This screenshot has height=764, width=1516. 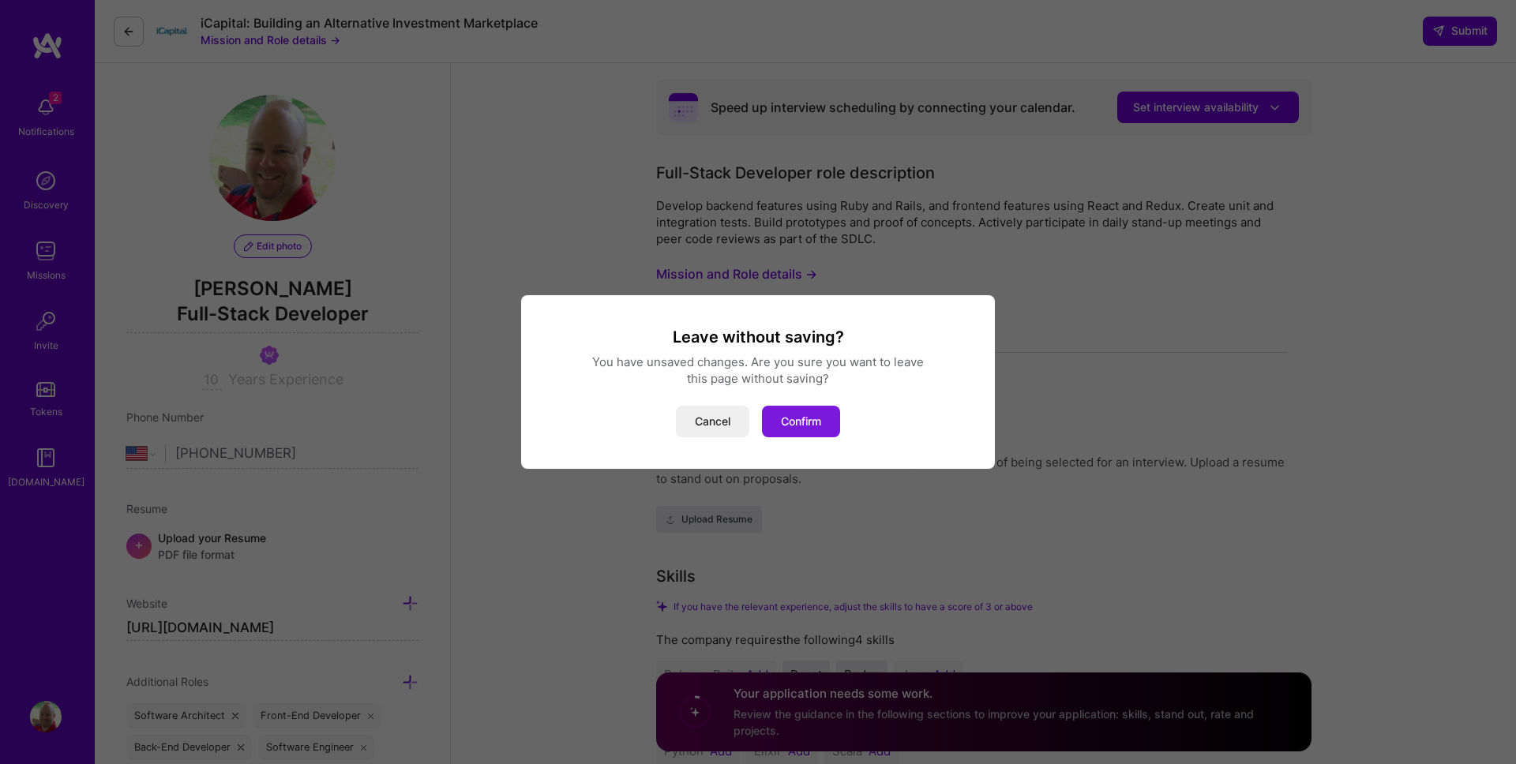 I want to click on h3: Leave without saving?, so click(x=758, y=337).